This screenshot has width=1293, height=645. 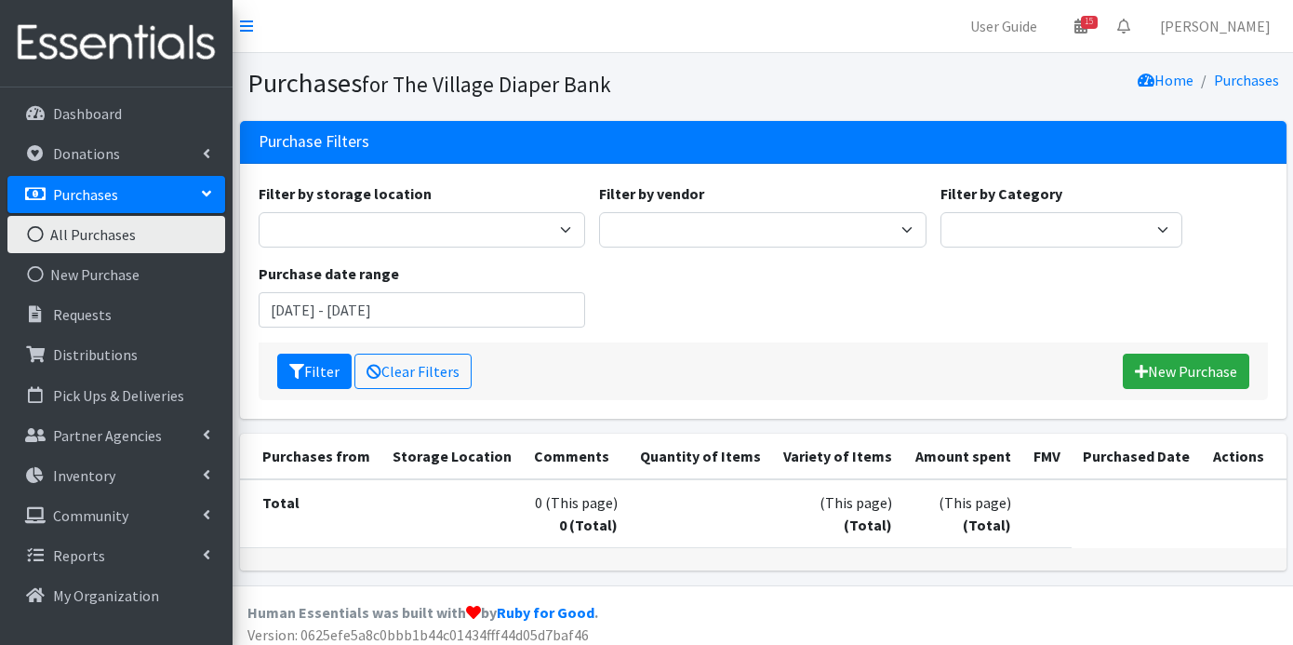 What do you see at coordinates (418, 635) in the screenshot?
I see `span: Version: 0625efe5a8c0bbb1b44c01434fff44d05d7baf46` at bounding box center [418, 635].